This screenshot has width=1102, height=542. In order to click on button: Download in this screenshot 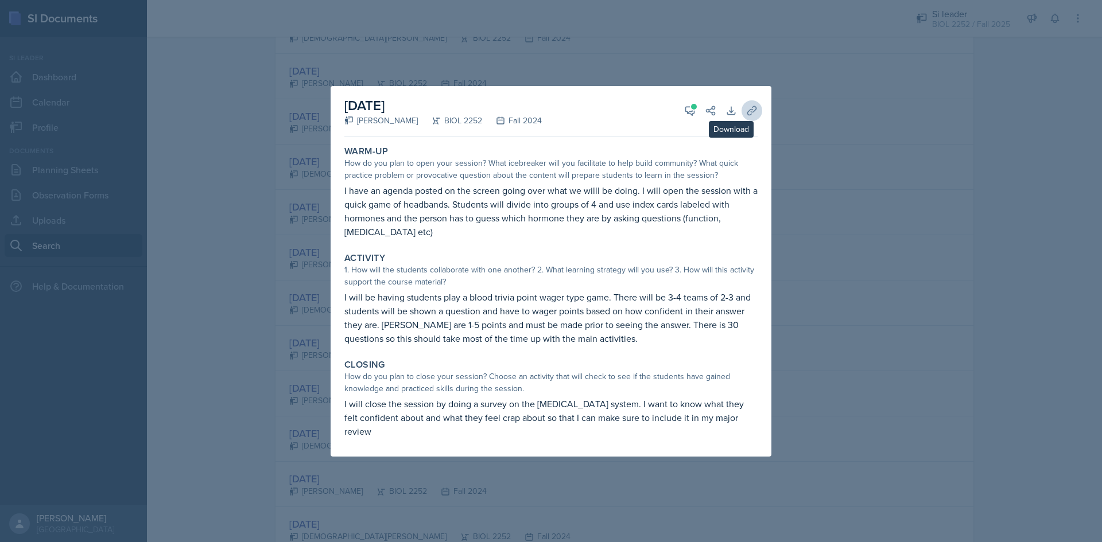, I will do `click(731, 111)`.